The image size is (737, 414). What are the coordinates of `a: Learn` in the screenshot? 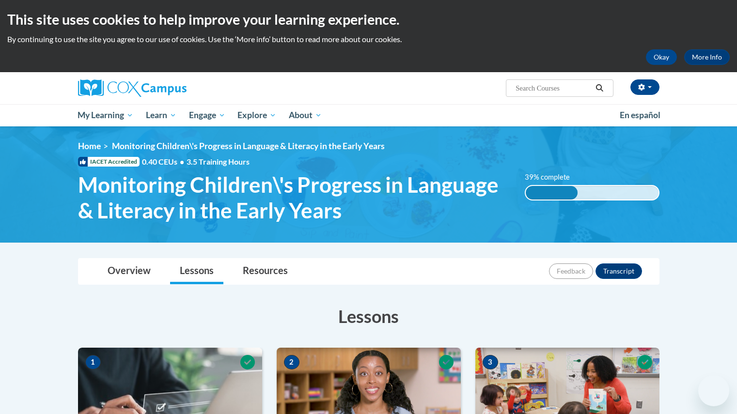 It's located at (161, 115).